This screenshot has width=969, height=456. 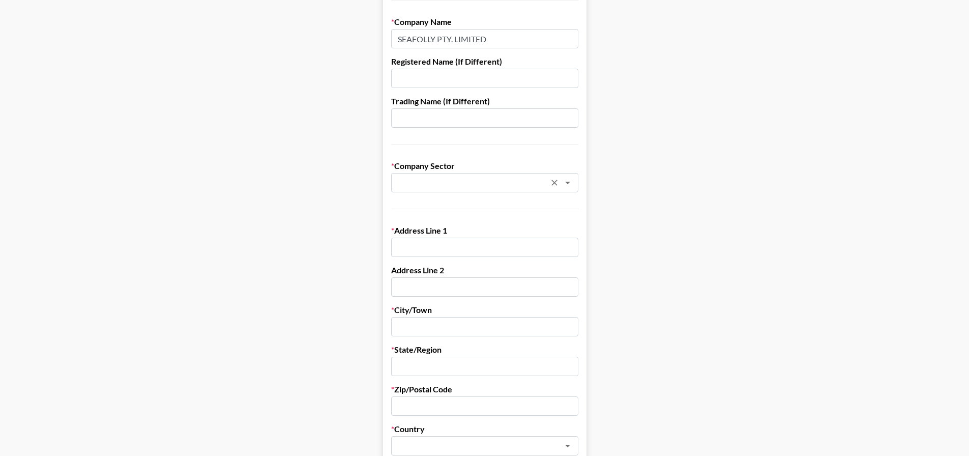 I want to click on label: Registered Name (If Different), so click(x=485, y=62).